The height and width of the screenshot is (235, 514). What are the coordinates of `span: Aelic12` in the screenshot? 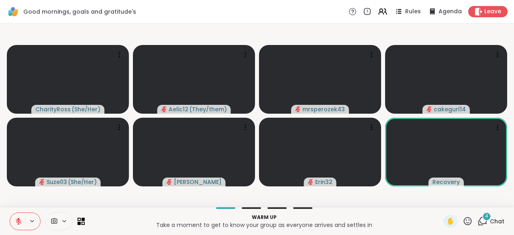 It's located at (178, 109).